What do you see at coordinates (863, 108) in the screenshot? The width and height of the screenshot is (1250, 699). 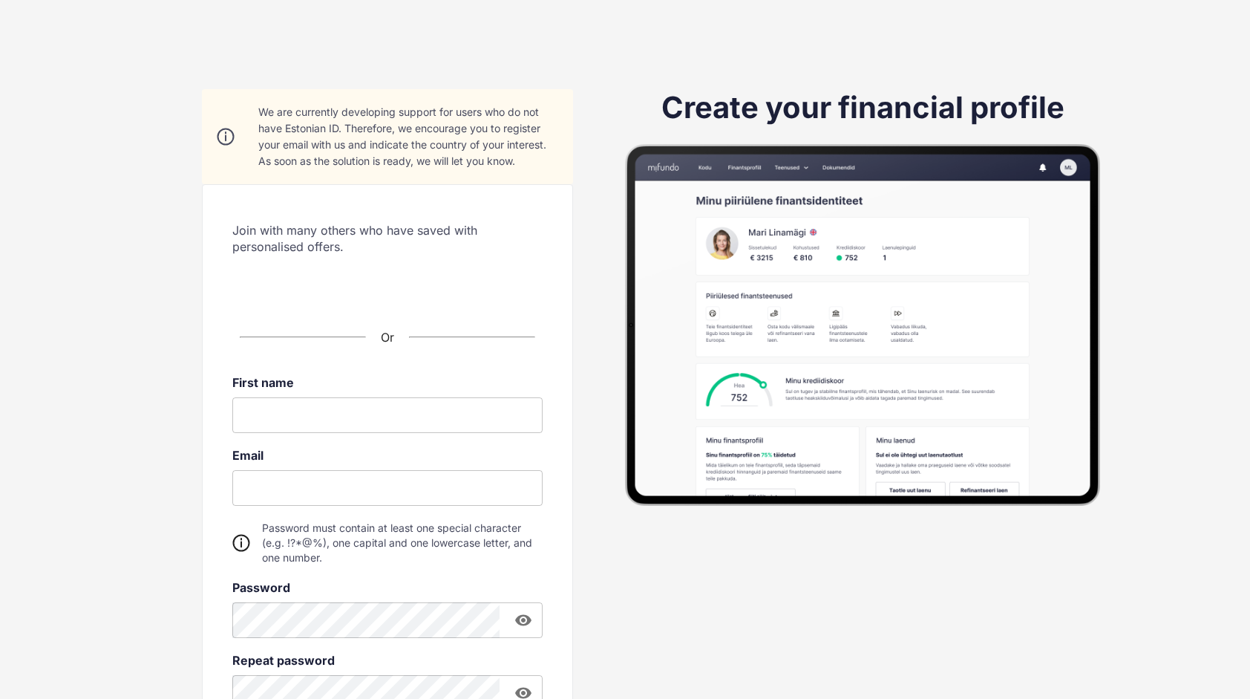 I see `h1: Create your financial profile` at bounding box center [863, 108].